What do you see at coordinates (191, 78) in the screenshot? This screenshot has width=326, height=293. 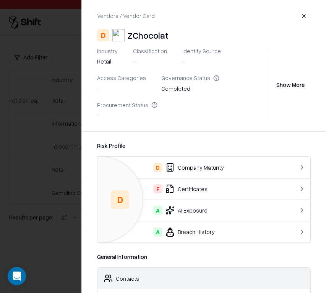 I see `div: Governance Status` at bounding box center [191, 78].